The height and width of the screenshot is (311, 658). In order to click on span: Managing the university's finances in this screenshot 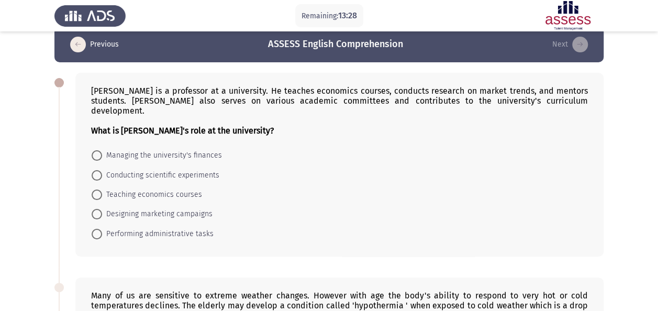, I will do `click(162, 155)`.